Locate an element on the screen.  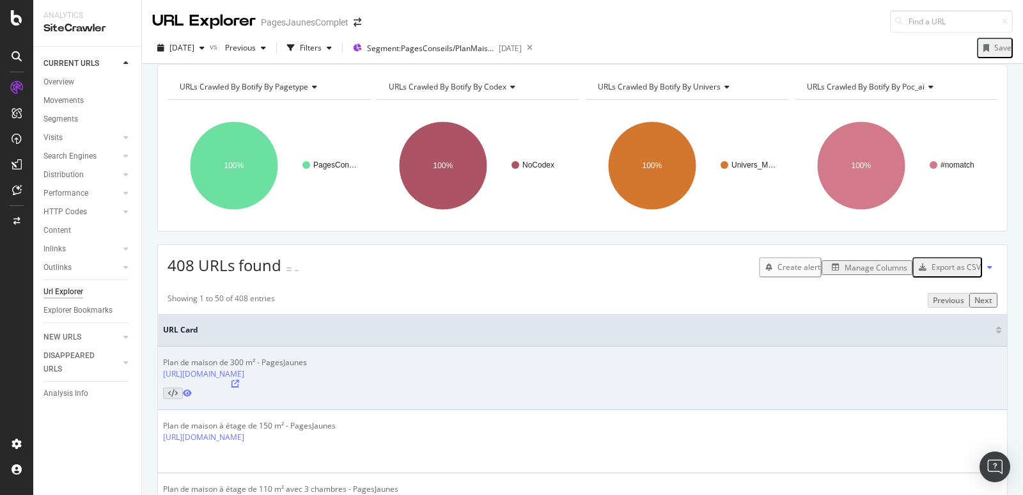
div: Plan de maison à étage de 110 m² avec 3 chambres - PagesJaunes is located at coordinates (281, 489).